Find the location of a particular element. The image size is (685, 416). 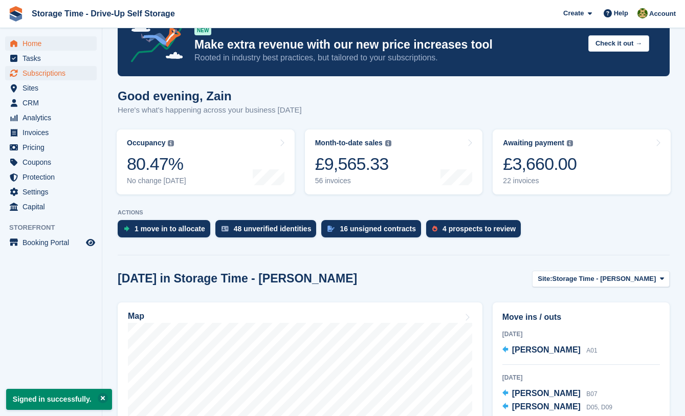

img: Zain Sarwar is located at coordinates (643, 13).